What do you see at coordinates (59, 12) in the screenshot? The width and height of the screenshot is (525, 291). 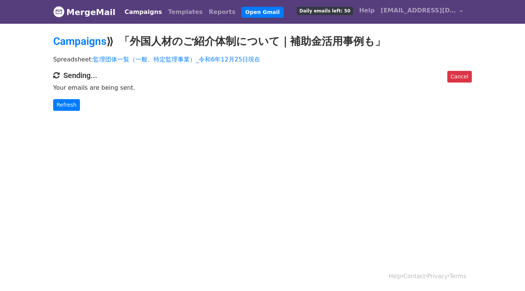 I see `img: MergeMail logo` at bounding box center [59, 12].